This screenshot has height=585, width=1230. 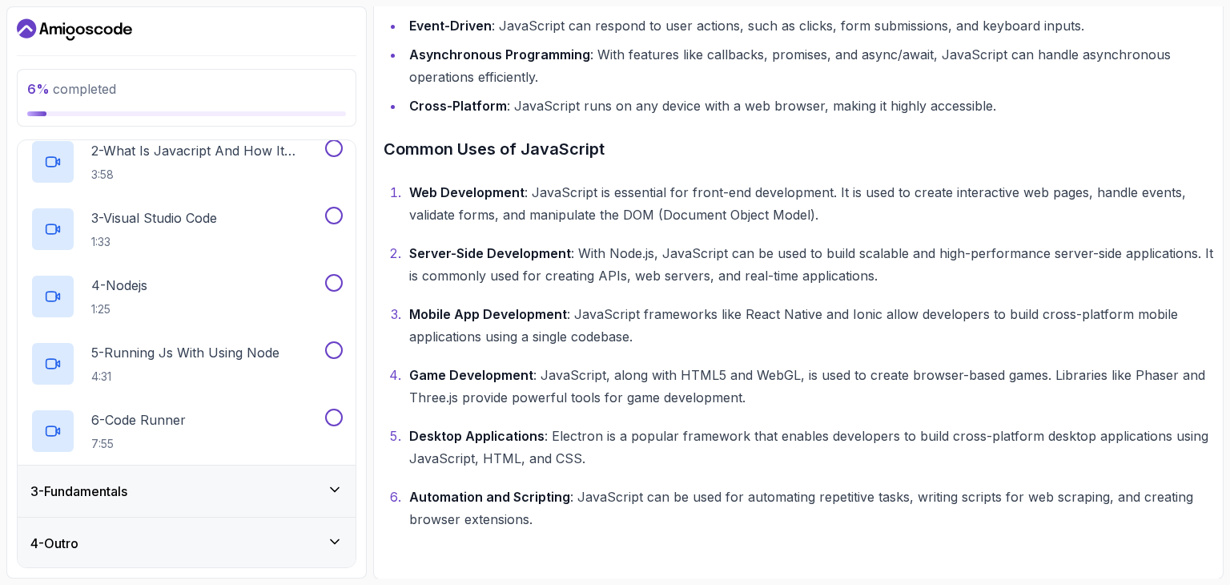 What do you see at coordinates (187, 229) in the screenshot?
I see `button: 3-Visual Studio Code1:33` at bounding box center [187, 229].